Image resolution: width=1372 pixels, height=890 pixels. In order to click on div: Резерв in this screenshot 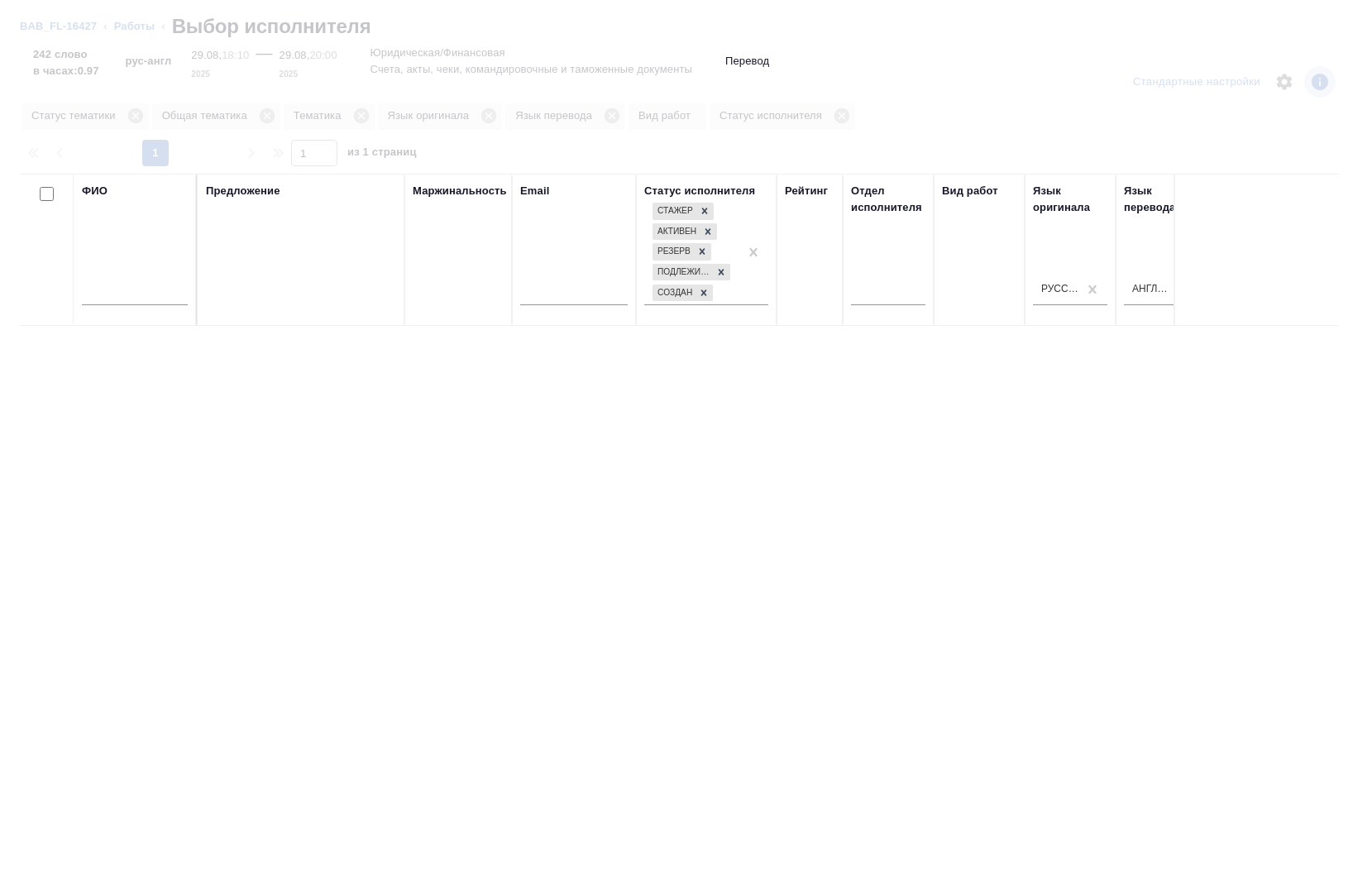, I will do `click(672, 251)`.